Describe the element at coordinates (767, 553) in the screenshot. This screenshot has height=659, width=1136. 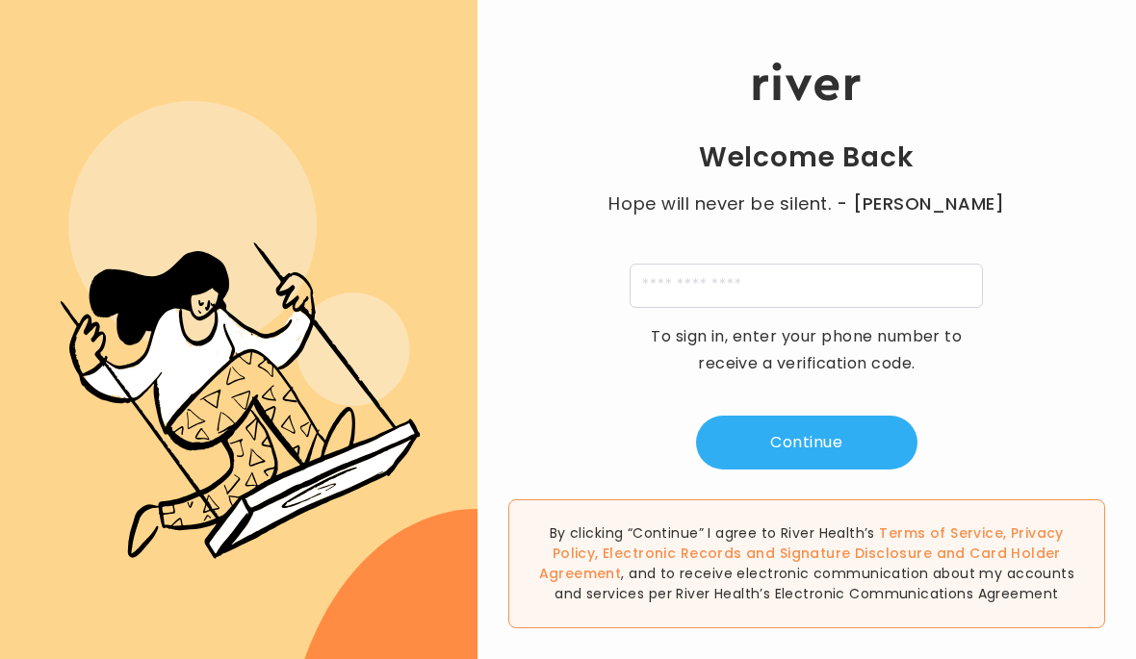
I see `a: Electronic Records and Signature Disclosure` at that location.